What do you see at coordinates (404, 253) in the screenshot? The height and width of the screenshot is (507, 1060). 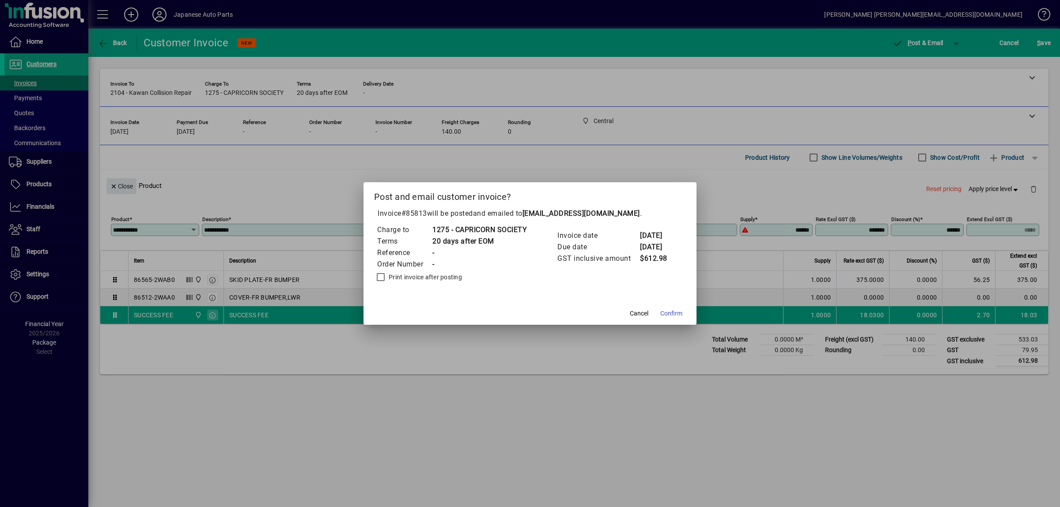 I see `td: Reference` at bounding box center [404, 253].